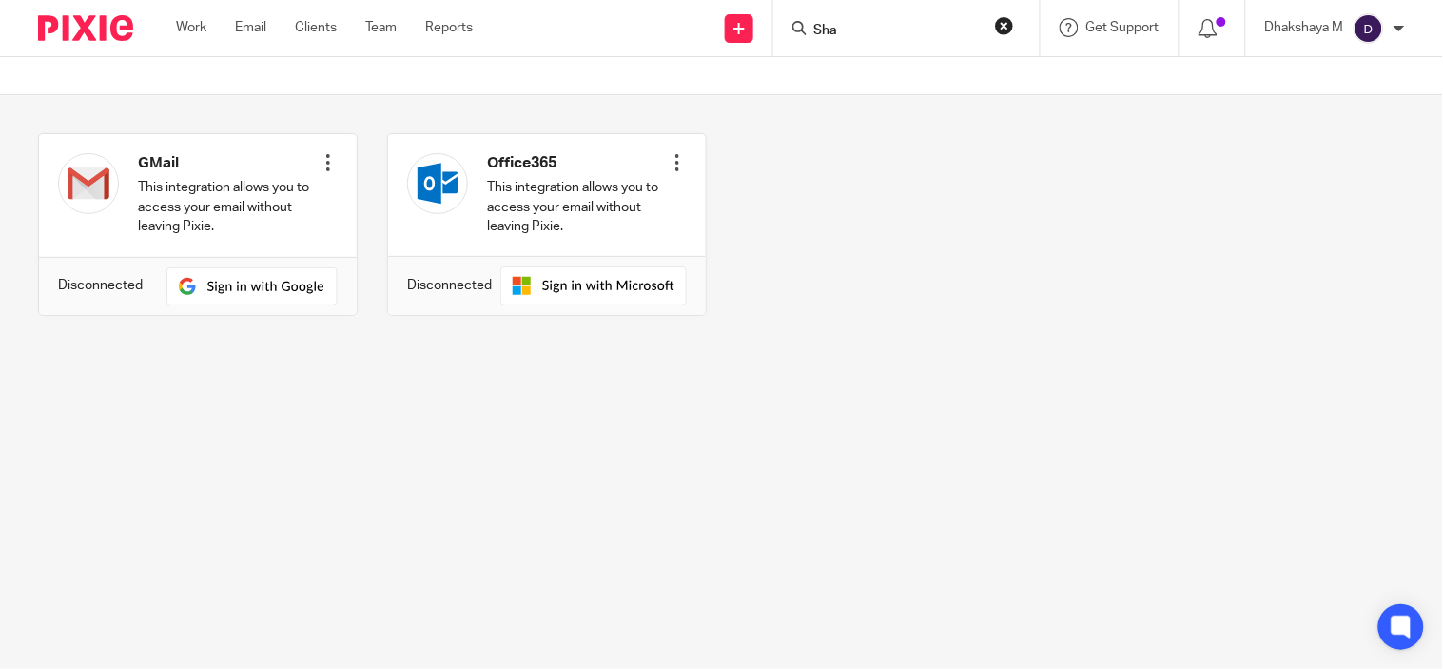 Image resolution: width=1443 pixels, height=669 pixels. Describe the element at coordinates (897, 31) in the screenshot. I see `input: Search` at that location.